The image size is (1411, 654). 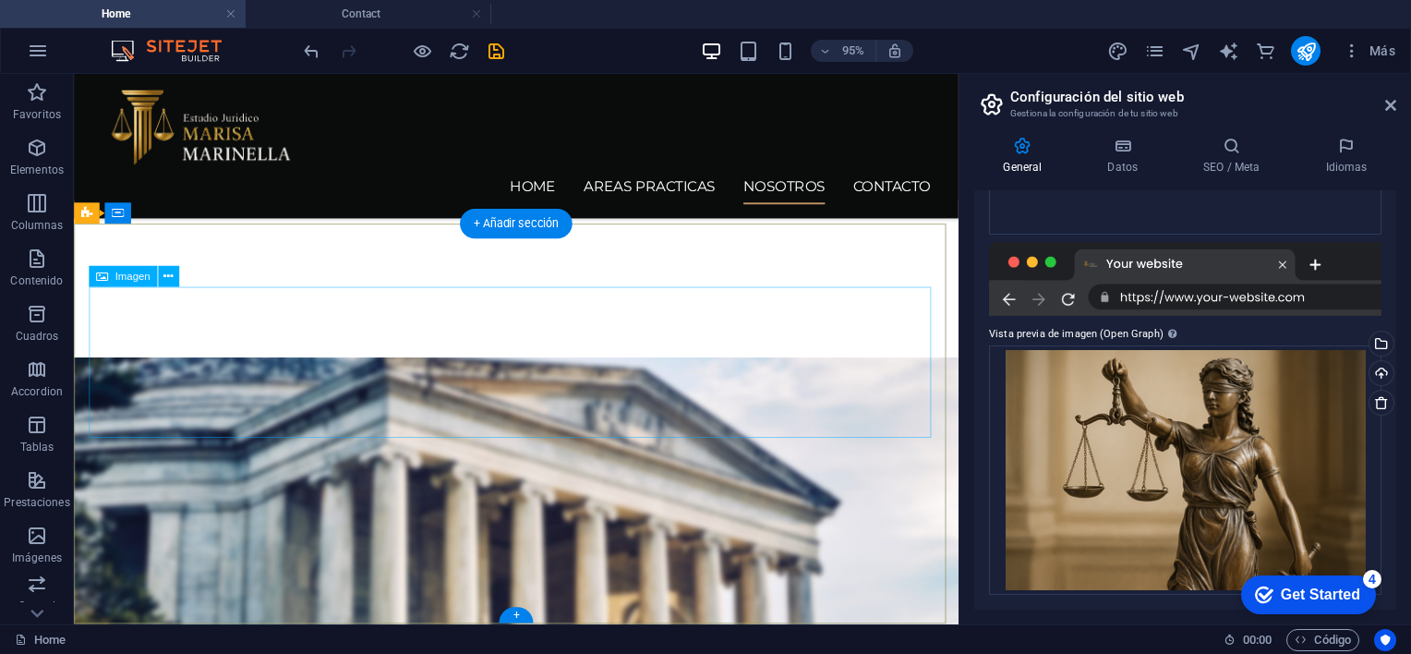 I want to click on button: Más, so click(x=1369, y=51).